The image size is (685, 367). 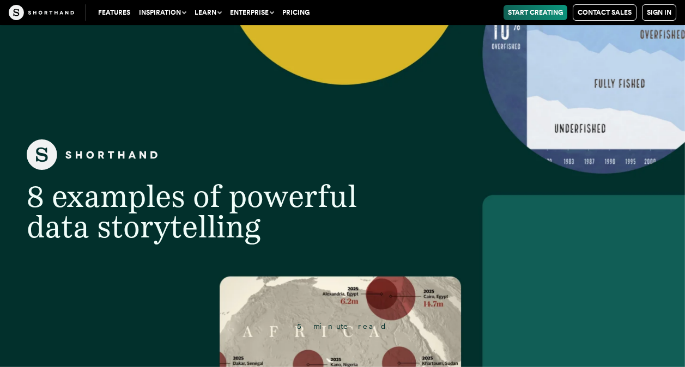 What do you see at coordinates (192, 211) in the screenshot?
I see `span: 8 examples of powerful data storytelling` at bounding box center [192, 211].